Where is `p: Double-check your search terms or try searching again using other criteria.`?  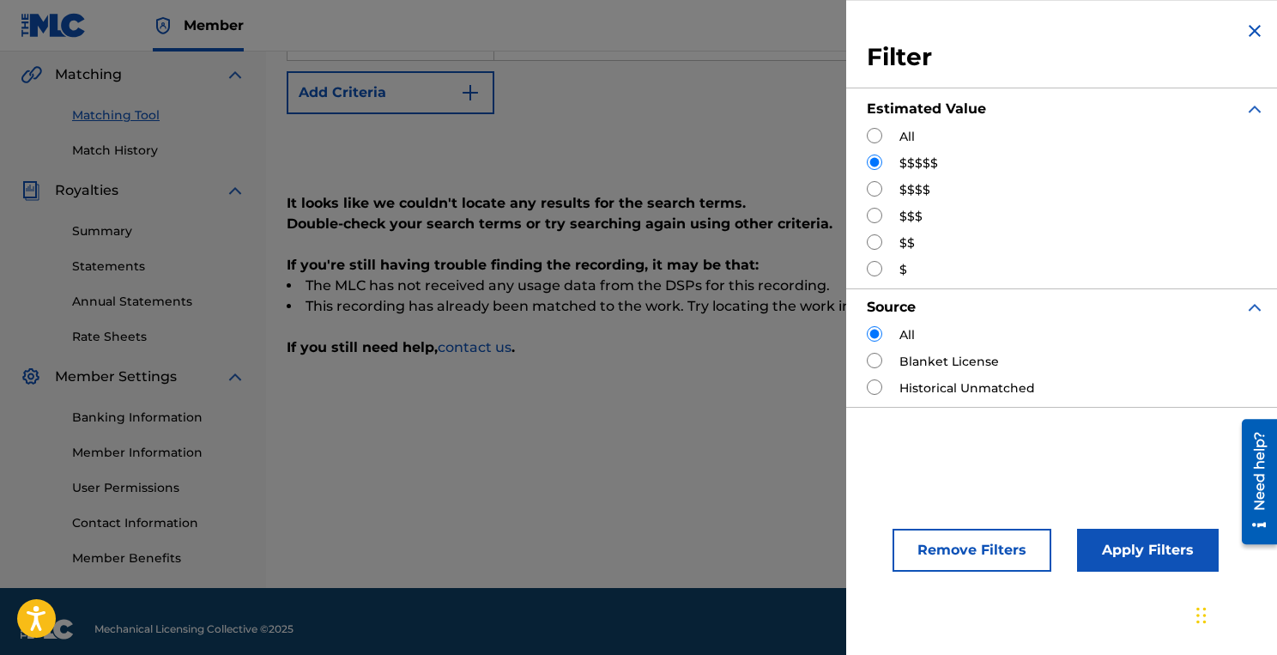 p: Double-check your search terms or try searching again using other criteria. is located at coordinates (772, 224).